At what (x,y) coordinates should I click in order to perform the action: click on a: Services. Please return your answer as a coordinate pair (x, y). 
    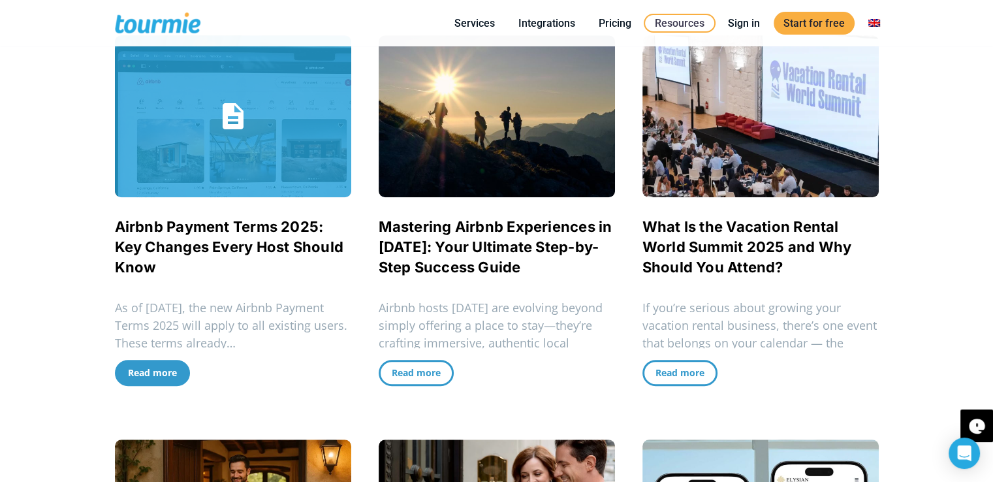
    Looking at the image, I should click on (475, 23).